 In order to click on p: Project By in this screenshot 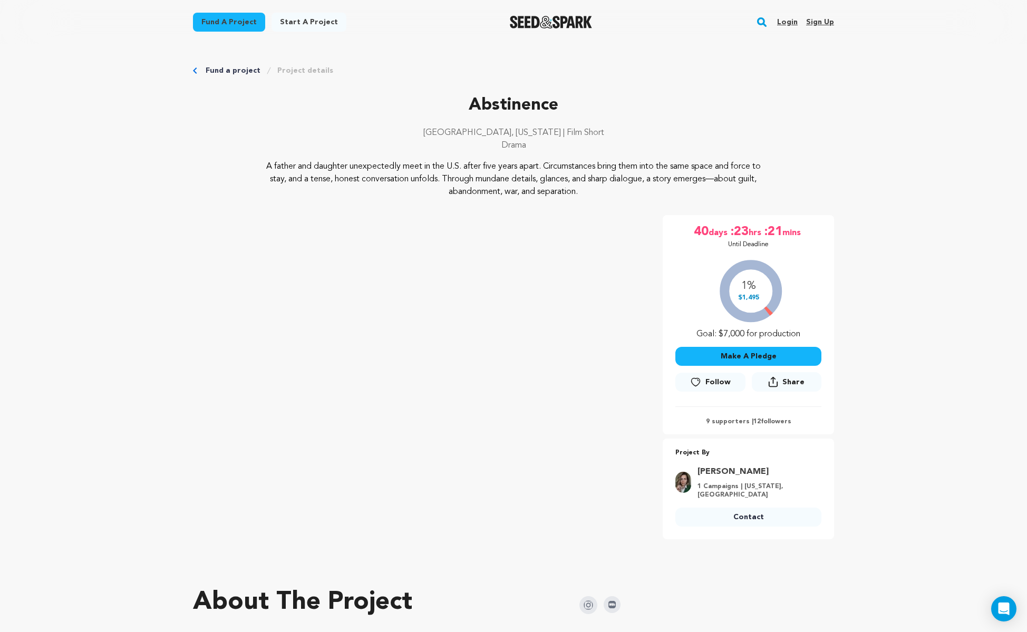, I will do `click(748, 453)`.